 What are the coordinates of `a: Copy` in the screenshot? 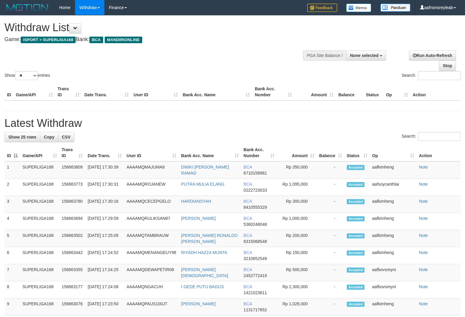 It's located at (49, 137).